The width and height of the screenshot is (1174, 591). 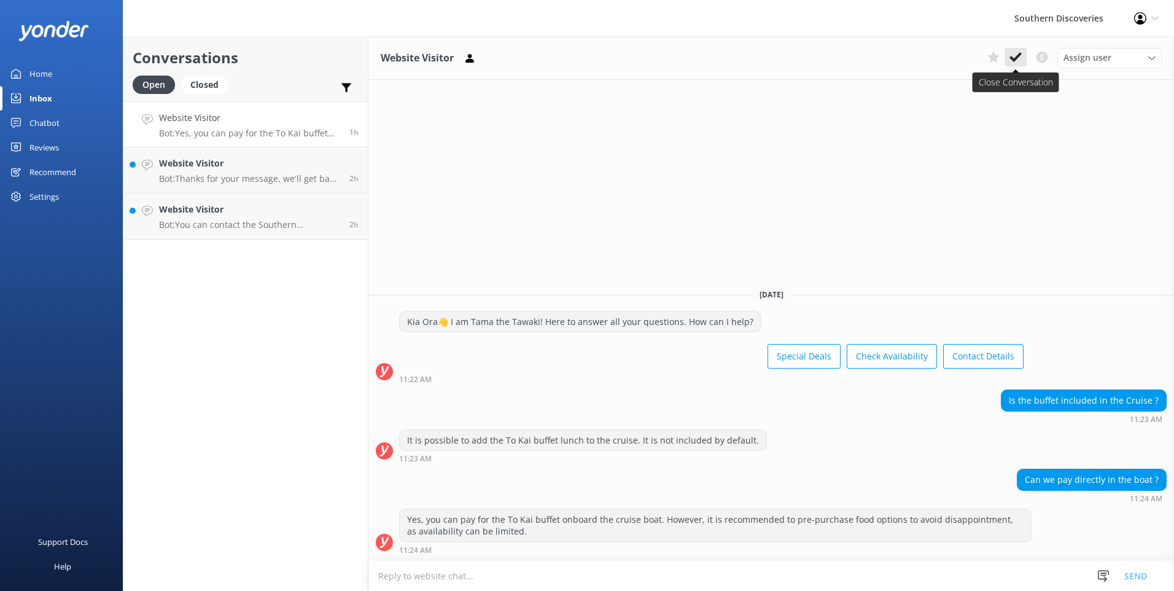 I want to click on div: Reviews, so click(x=44, y=147).